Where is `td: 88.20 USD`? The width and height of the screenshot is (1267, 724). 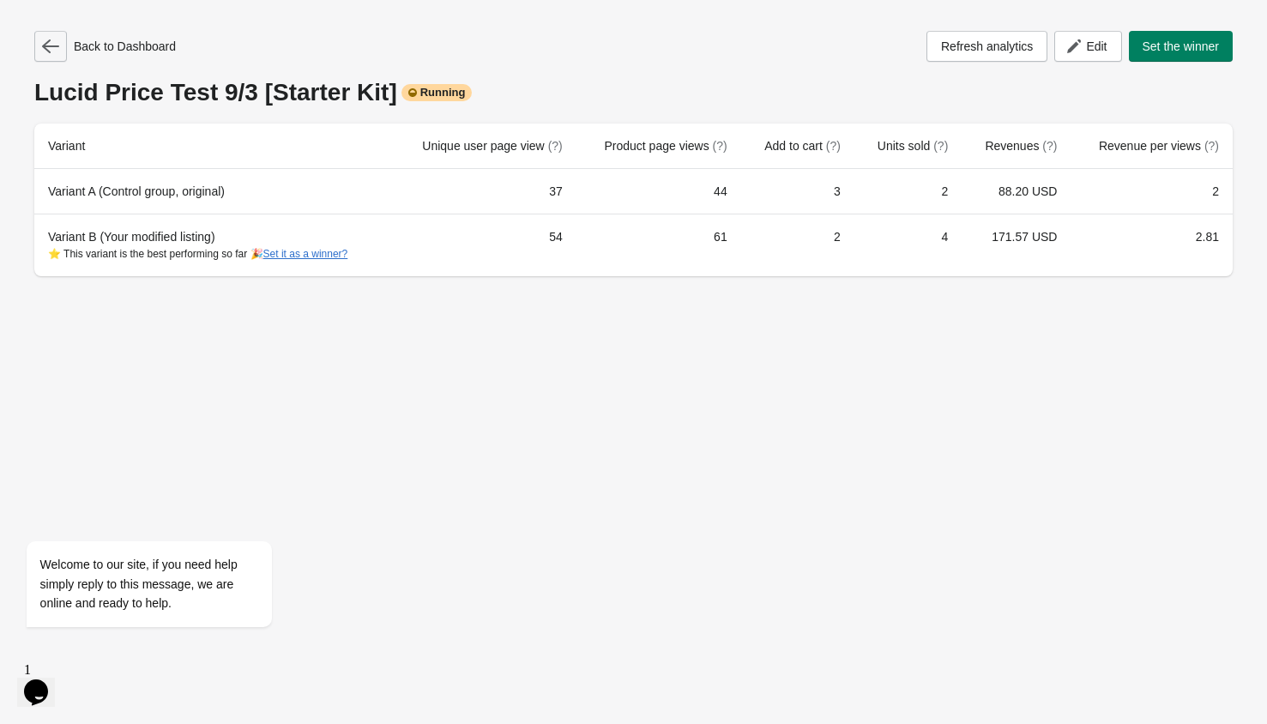
td: 88.20 USD is located at coordinates (1015, 191).